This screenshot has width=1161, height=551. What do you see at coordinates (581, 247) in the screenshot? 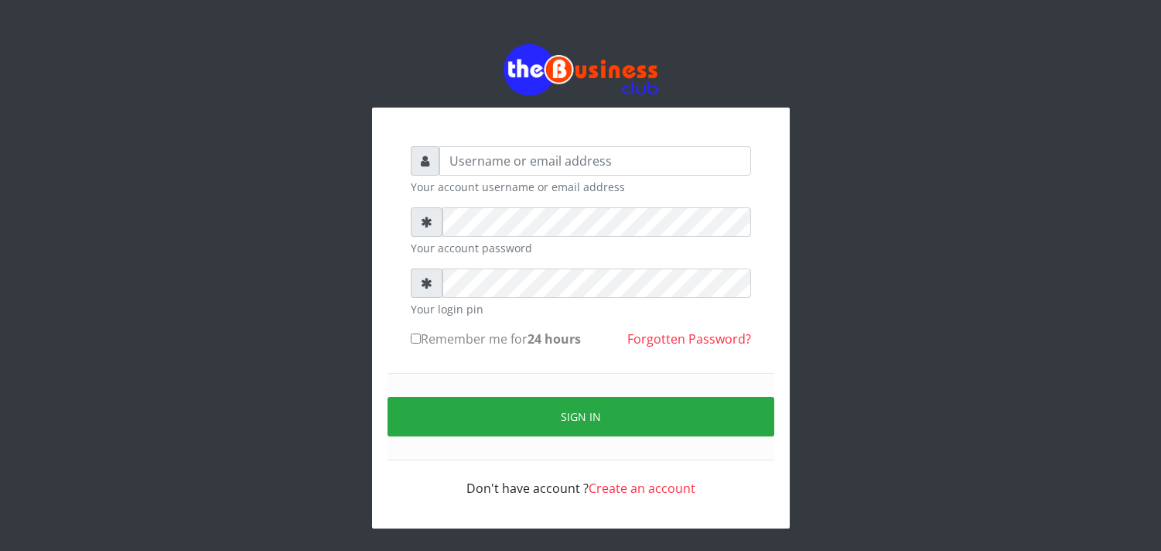
I see `small: Your account password` at bounding box center [581, 247].